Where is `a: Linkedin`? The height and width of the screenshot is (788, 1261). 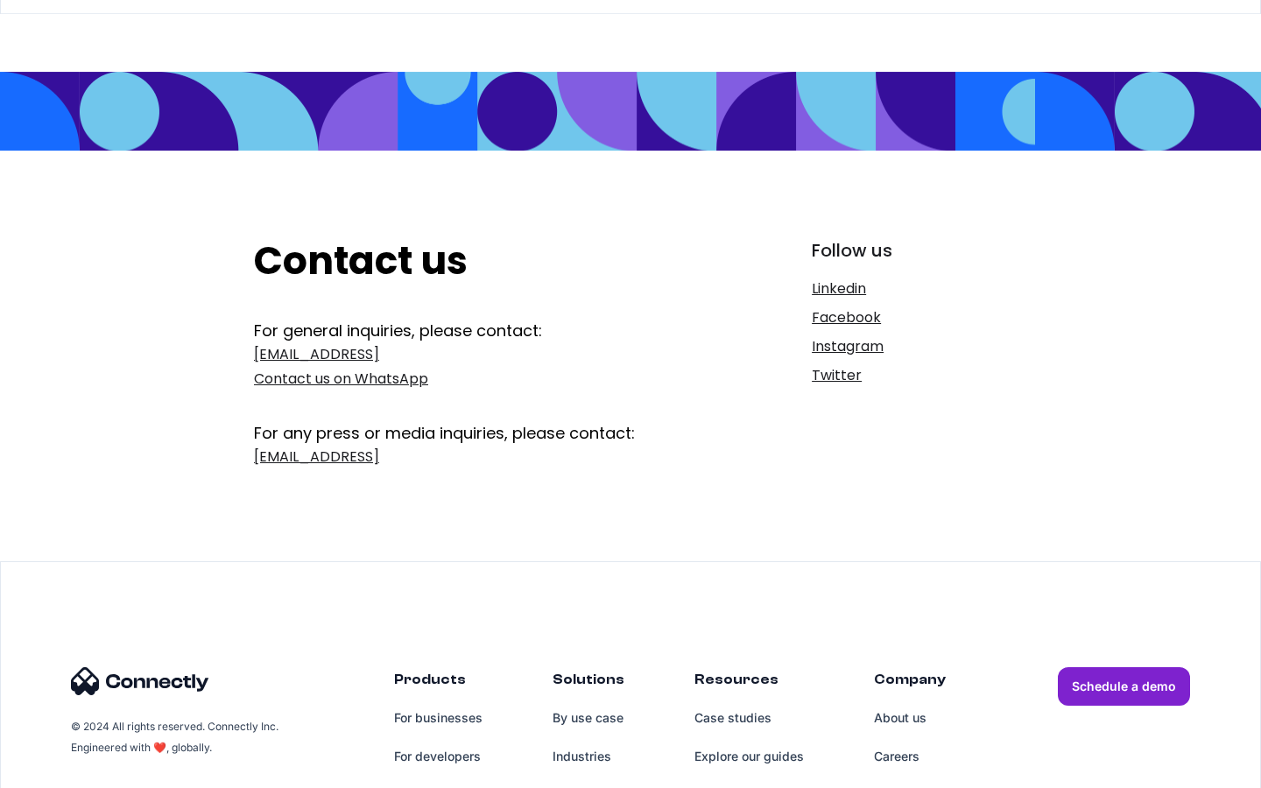 a: Linkedin is located at coordinates (909, 289).